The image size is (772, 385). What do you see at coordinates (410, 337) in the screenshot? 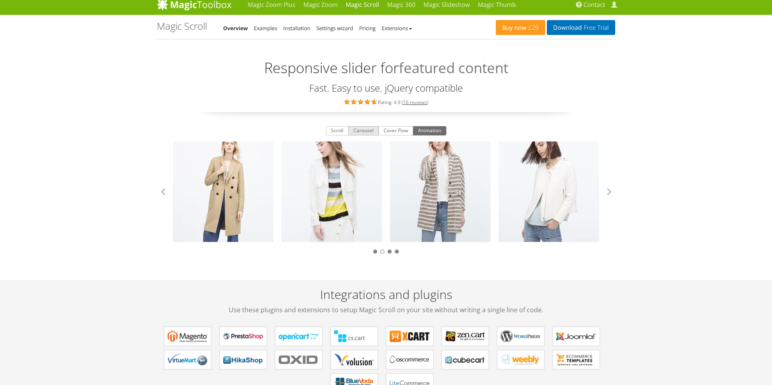
I see `b: Magic Scroll for X-Cart` at bounding box center [410, 337].